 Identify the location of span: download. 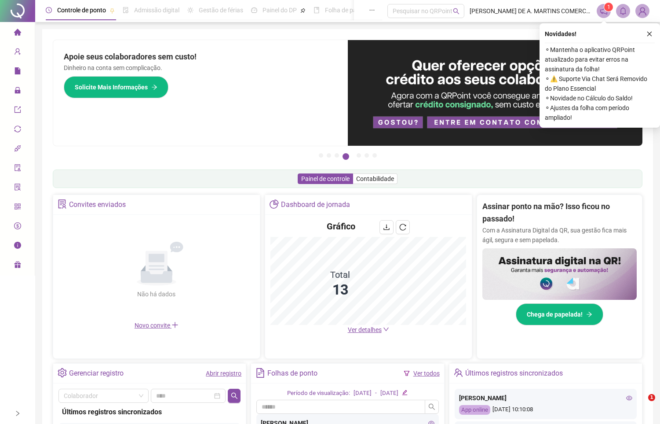
(387, 227).